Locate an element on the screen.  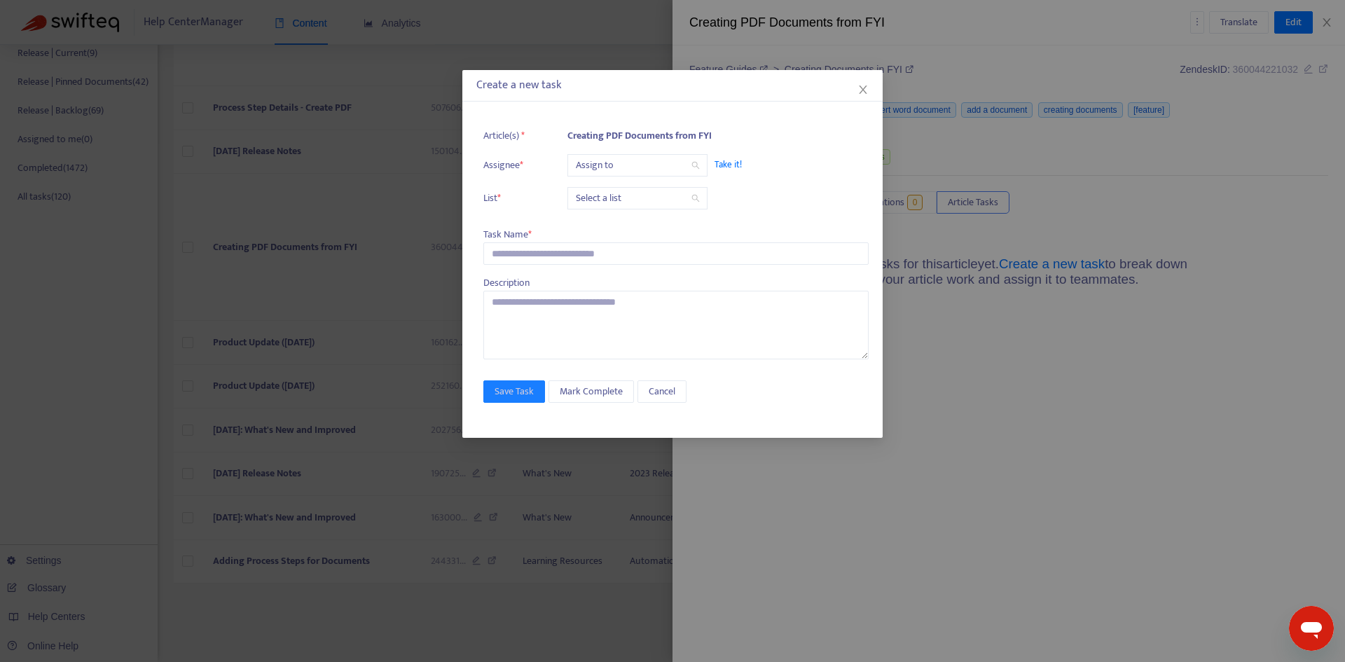
span: Take it! is located at coordinates (785, 165).